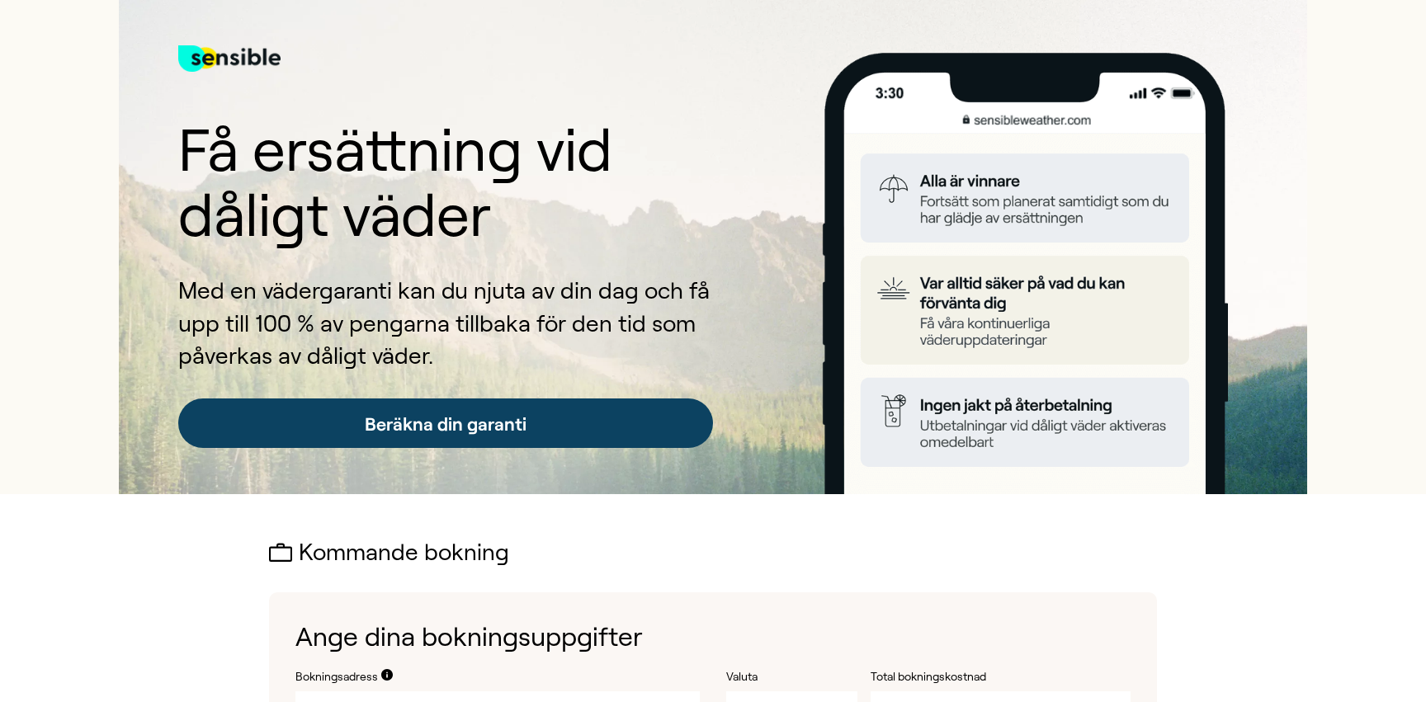 The width and height of the screenshot is (1426, 702). I want to click on img: Product box, so click(1025, 273).